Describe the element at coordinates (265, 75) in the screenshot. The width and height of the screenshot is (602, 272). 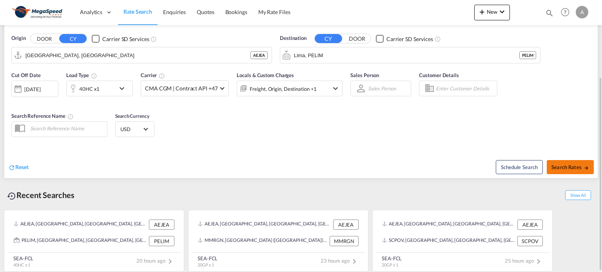
I see `span: Locals & Custom Charges` at that location.